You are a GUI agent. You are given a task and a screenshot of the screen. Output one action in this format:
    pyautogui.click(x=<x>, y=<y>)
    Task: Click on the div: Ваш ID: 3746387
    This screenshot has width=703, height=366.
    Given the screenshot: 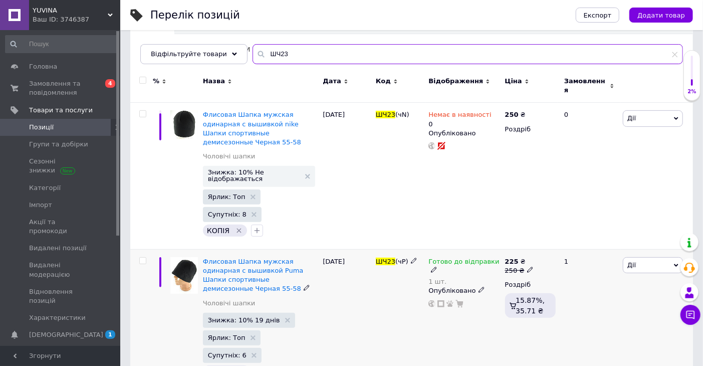 What is the action you would take?
    pyautogui.click(x=76, y=20)
    